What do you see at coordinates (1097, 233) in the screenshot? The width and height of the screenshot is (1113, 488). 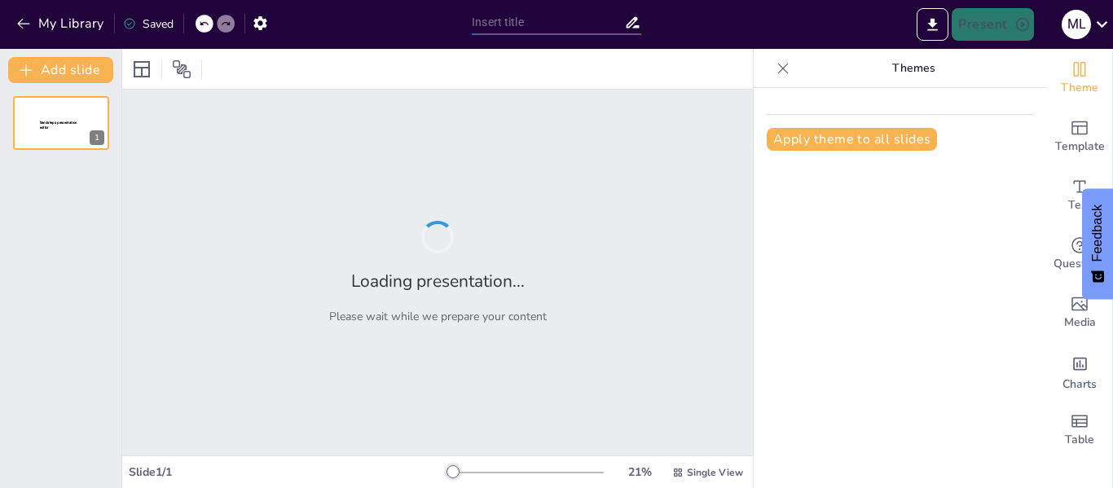 I see `span: Feedback` at bounding box center [1097, 233].